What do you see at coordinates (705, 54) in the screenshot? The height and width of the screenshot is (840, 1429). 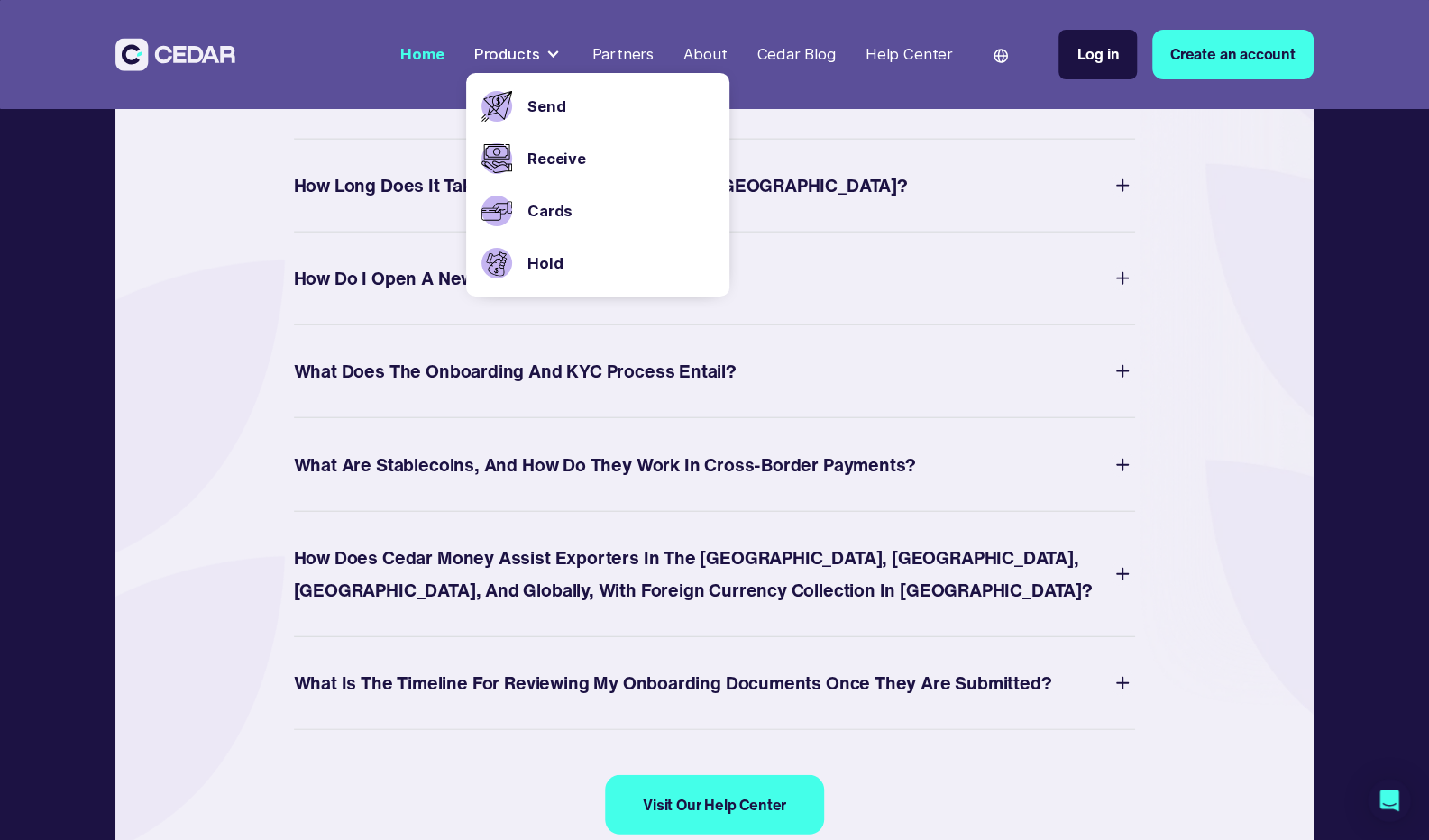 I see `a: About` at bounding box center [705, 54].